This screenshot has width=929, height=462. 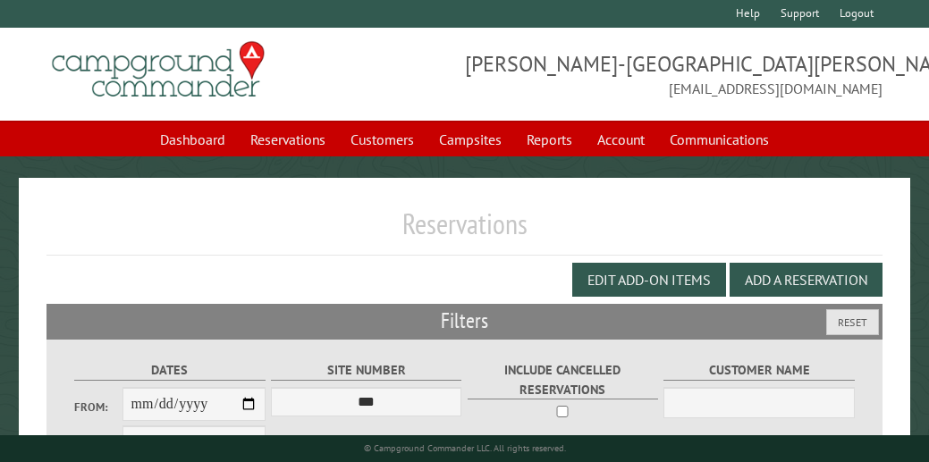 What do you see at coordinates (649, 280) in the screenshot?
I see `button: Edit Add-on Items` at bounding box center [649, 280].